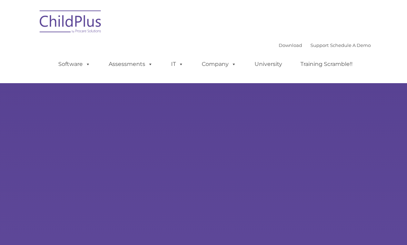  I want to click on a: Training Scramble!!, so click(326, 64).